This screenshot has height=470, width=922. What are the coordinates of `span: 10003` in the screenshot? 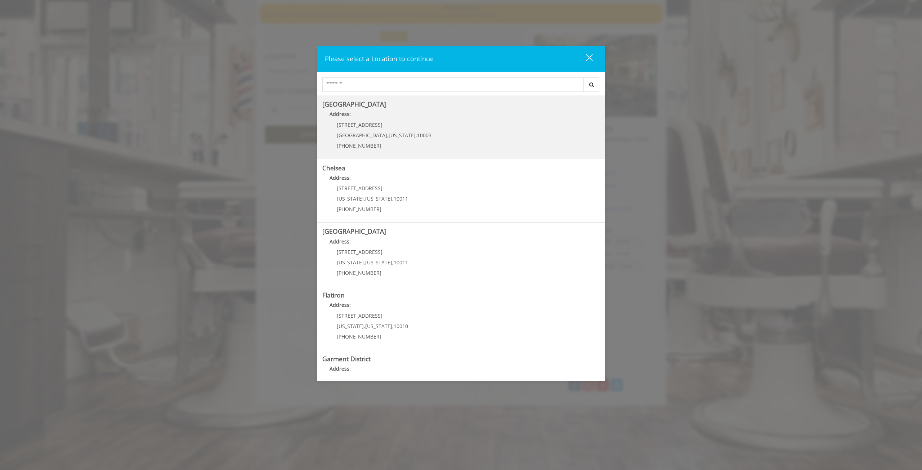 It's located at (424, 135).